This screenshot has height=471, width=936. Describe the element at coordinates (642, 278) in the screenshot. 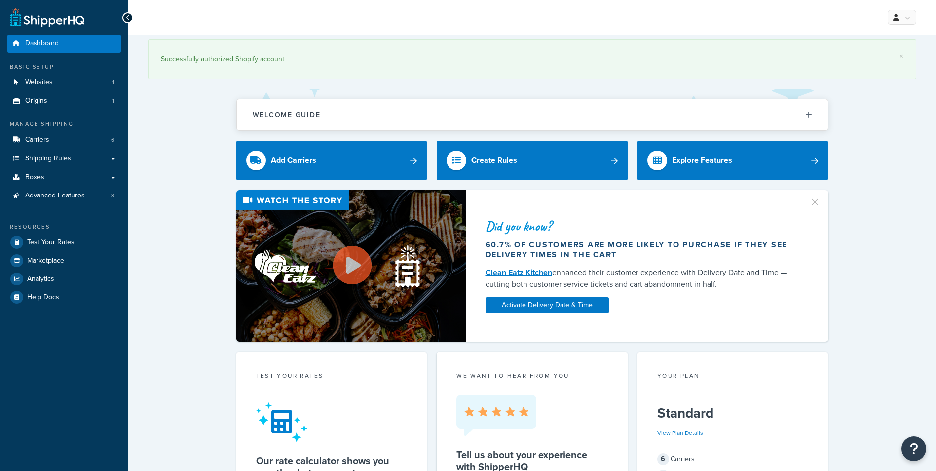

I see `div: enhanced their customer experience with Delivery Date and Time — cutting both customer service ti...` at that location.